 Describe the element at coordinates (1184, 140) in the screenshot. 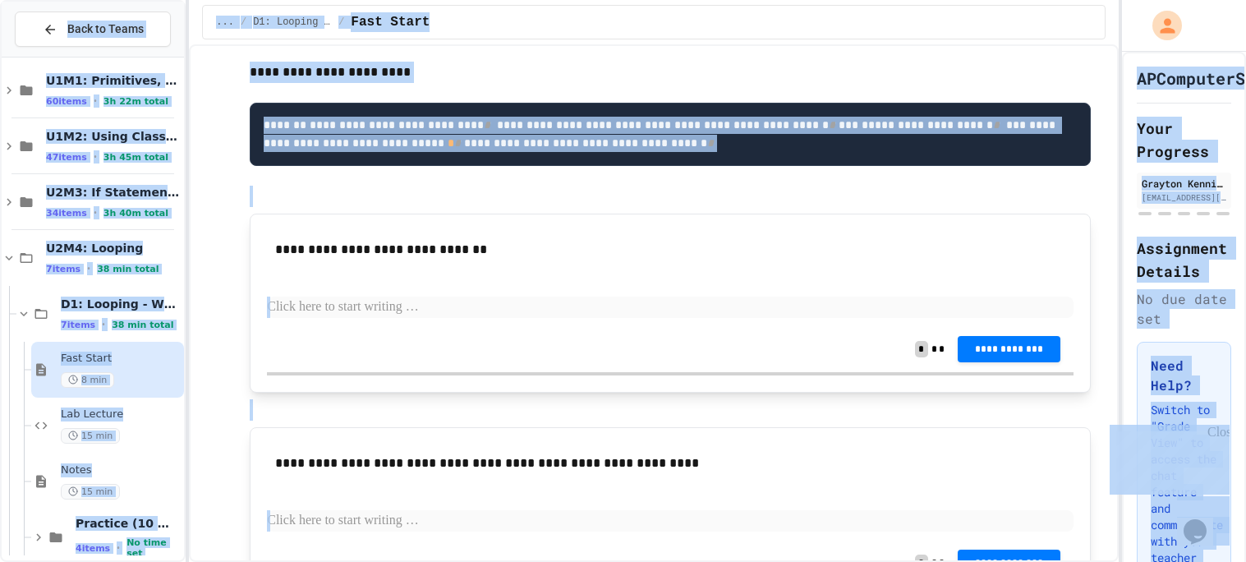

I see `h2: Your Progress` at that location.